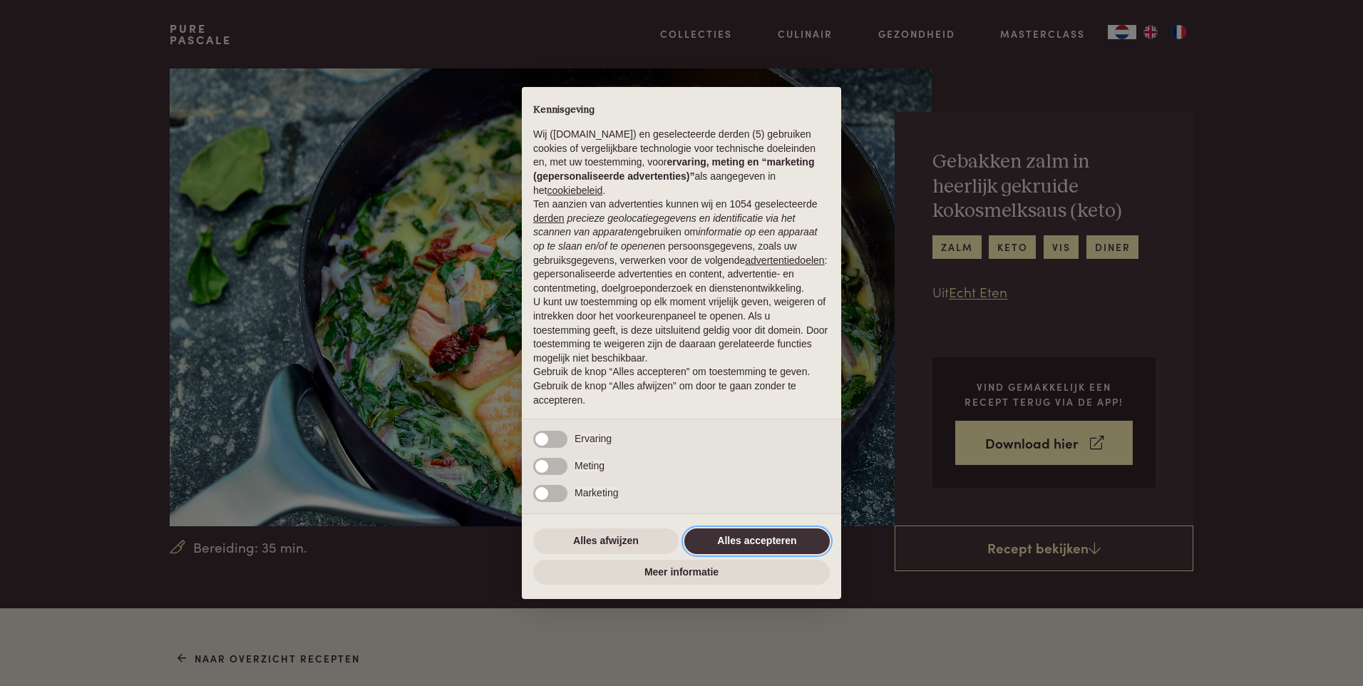 The height and width of the screenshot is (686, 1363). Describe the element at coordinates (664, 225) in the screenshot. I see `em: precieze geolocatiegegevens en identificatie via het scannen van apparaten` at that location.